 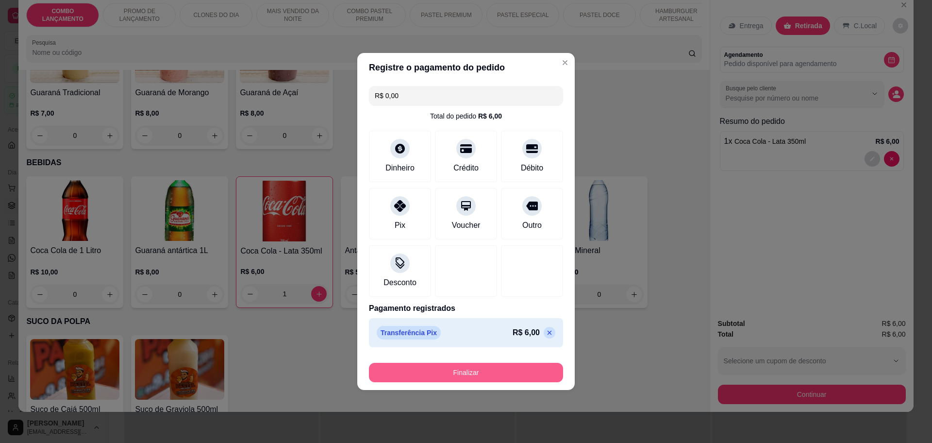 What do you see at coordinates (400, 168) in the screenshot?
I see `div: Dinheiro` at bounding box center [400, 168].